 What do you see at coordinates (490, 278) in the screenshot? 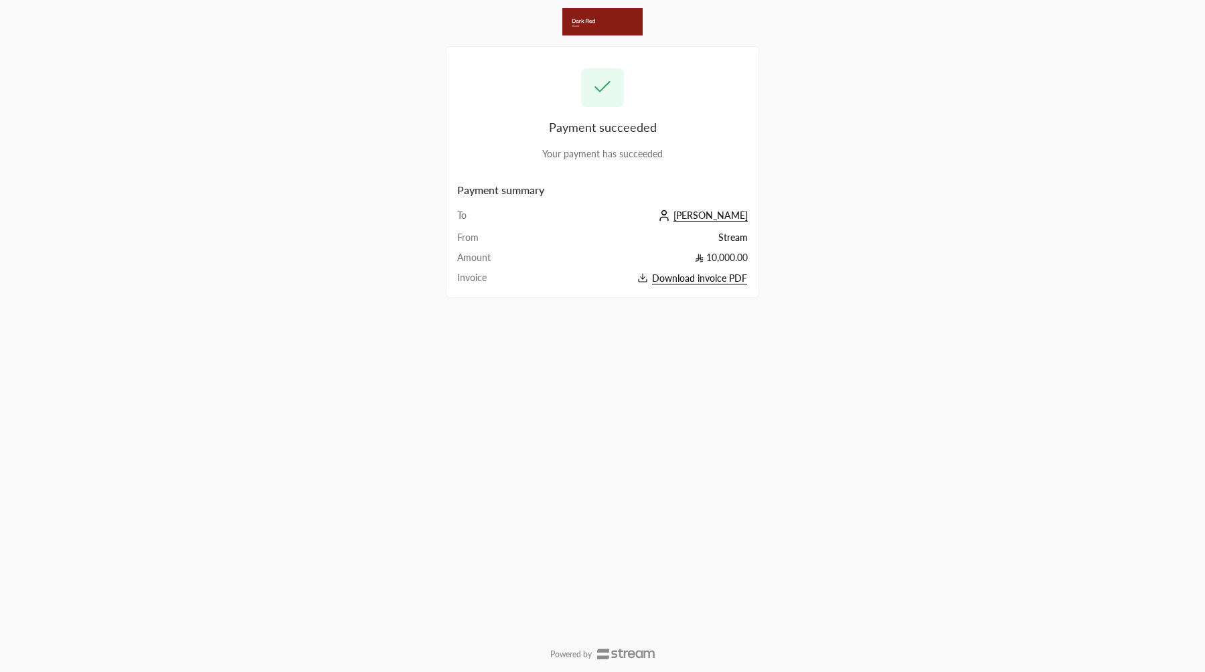
I see `td: Invoice` at bounding box center [490, 278].